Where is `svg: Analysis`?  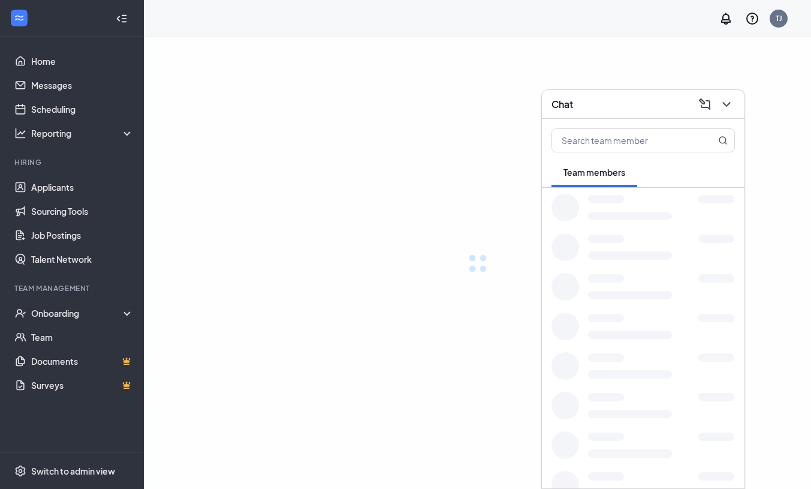 svg: Analysis is located at coordinates (20, 133).